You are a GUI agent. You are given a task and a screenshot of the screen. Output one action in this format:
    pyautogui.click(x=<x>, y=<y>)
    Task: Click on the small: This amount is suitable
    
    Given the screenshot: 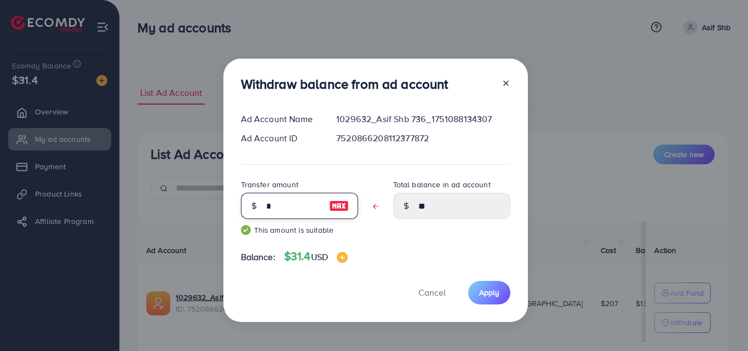 What is the action you would take?
    pyautogui.click(x=300, y=230)
    